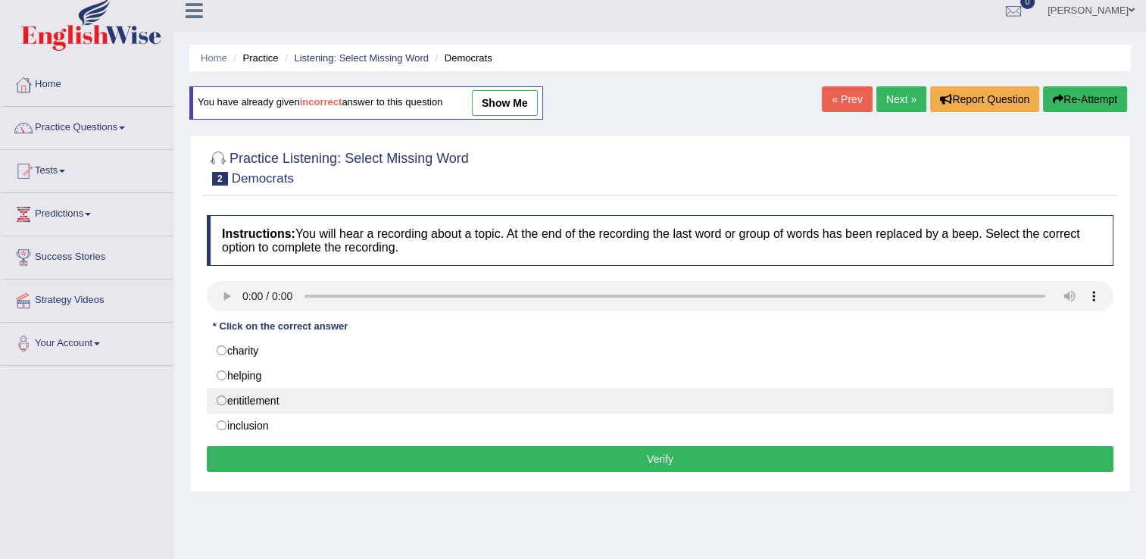 The width and height of the screenshot is (1146, 559). I want to click on h2: Practice Listening: Select Missing Word, so click(338, 167).